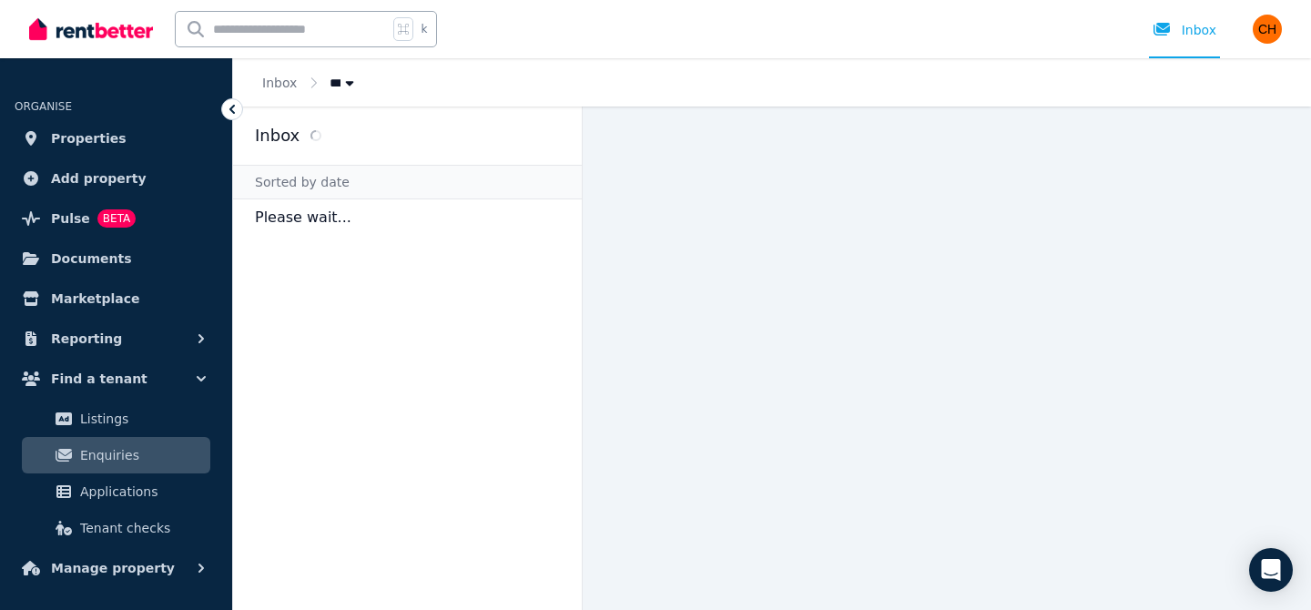 This screenshot has height=610, width=1311. Describe the element at coordinates (407, 218) in the screenshot. I see `p: Please wait...` at that location.